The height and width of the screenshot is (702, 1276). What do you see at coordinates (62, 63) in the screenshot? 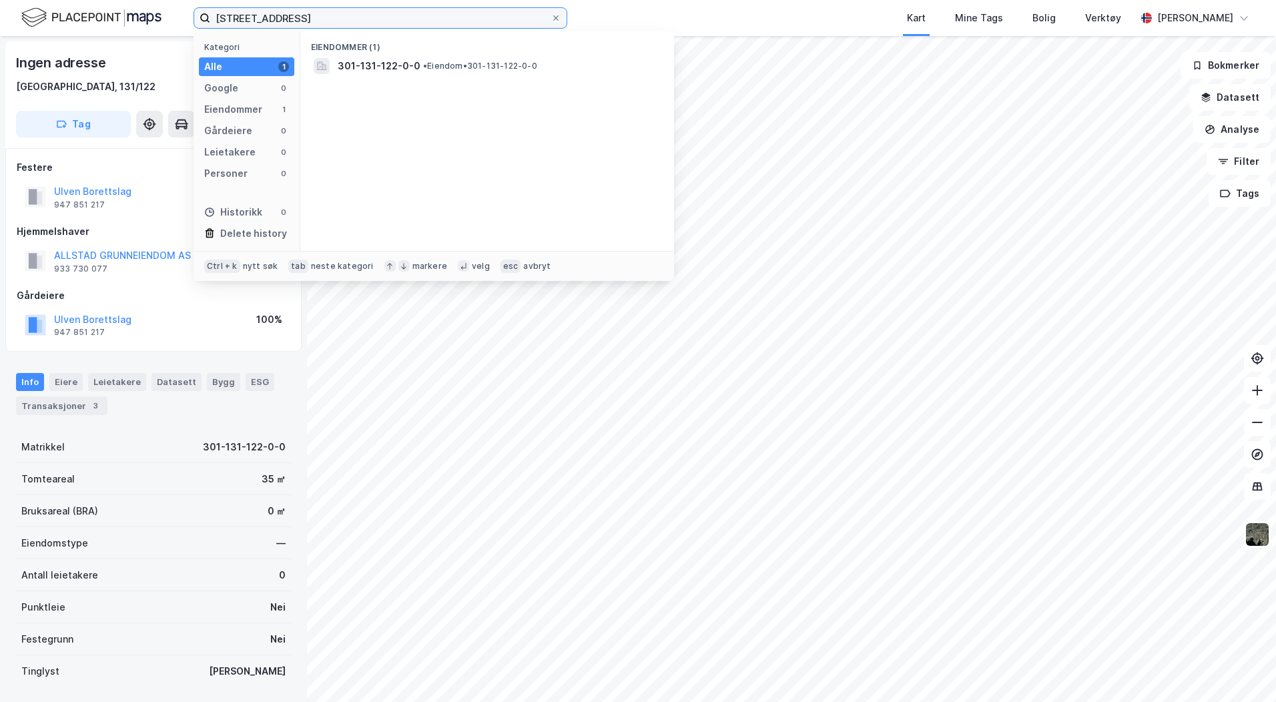
I see `div: Ingen adresse` at bounding box center [62, 63].